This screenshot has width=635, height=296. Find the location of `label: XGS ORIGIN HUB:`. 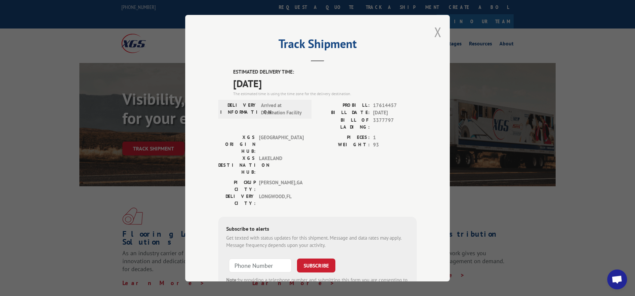

label: XGS ORIGIN HUB: is located at coordinates (237, 144).